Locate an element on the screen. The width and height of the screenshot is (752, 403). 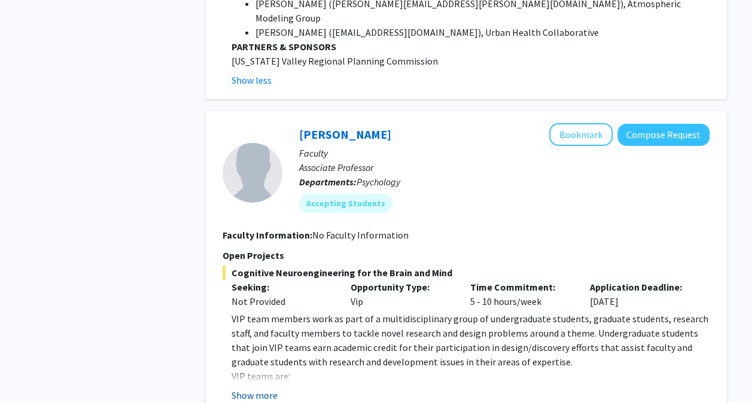
span: No Faculty Information is located at coordinates (360, 235).